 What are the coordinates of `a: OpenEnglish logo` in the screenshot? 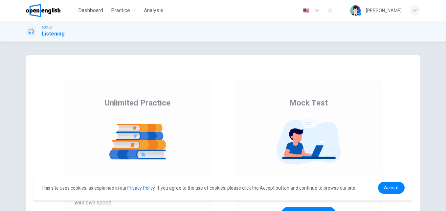 It's located at (51, 11).